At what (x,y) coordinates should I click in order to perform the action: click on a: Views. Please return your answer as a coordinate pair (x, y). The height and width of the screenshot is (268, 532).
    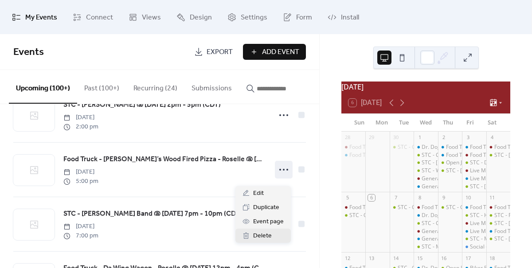
    Looking at the image, I should click on (145, 17).